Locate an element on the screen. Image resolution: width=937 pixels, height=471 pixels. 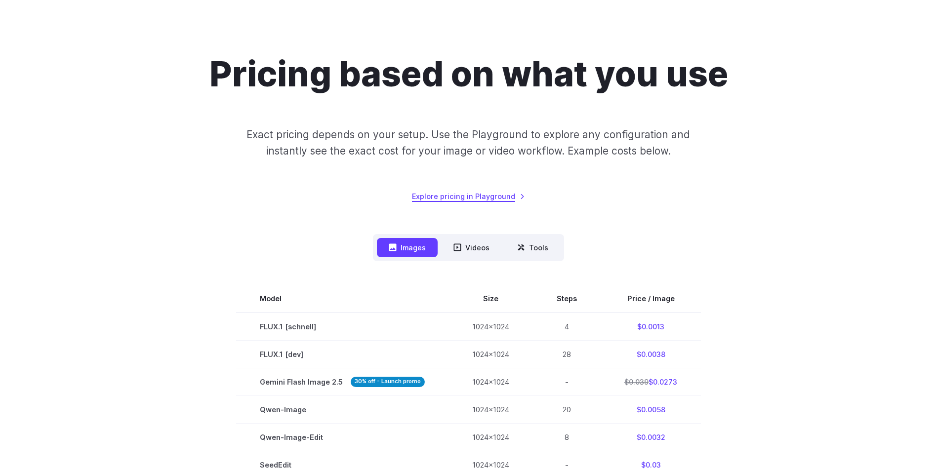
td: $0.0038 is located at coordinates (651, 354).